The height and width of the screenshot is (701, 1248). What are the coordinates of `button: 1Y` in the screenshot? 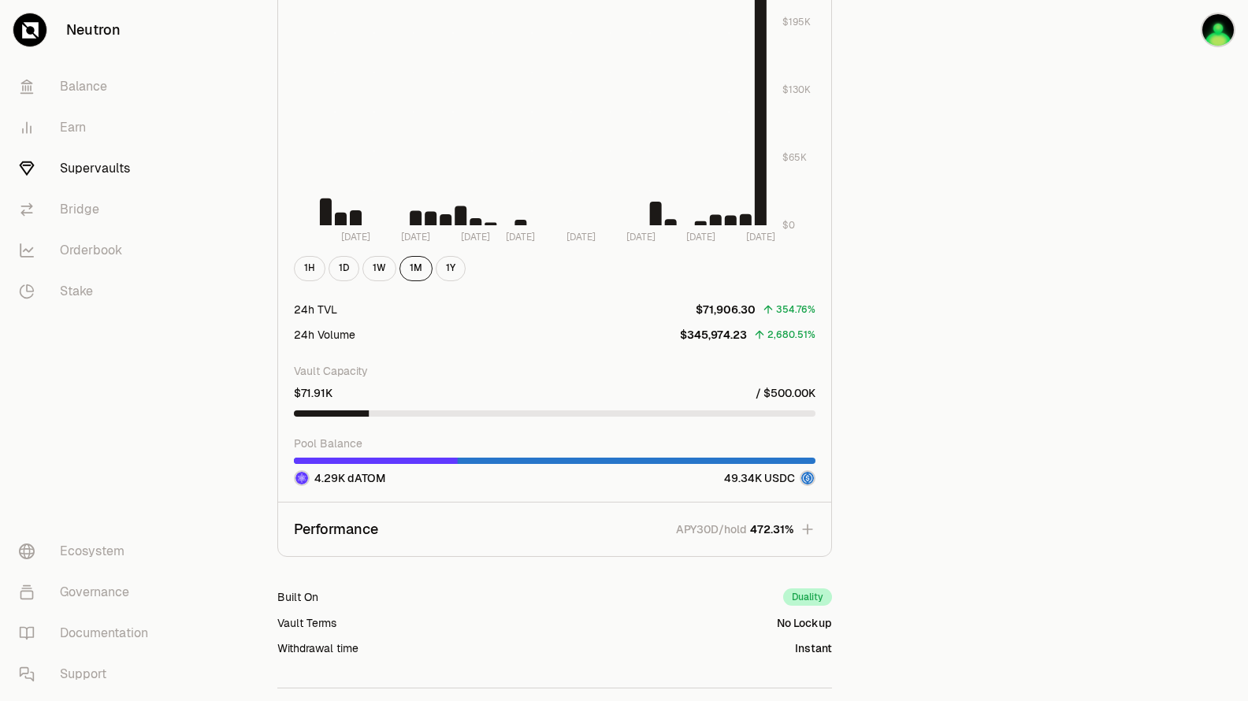 It's located at (451, 269).